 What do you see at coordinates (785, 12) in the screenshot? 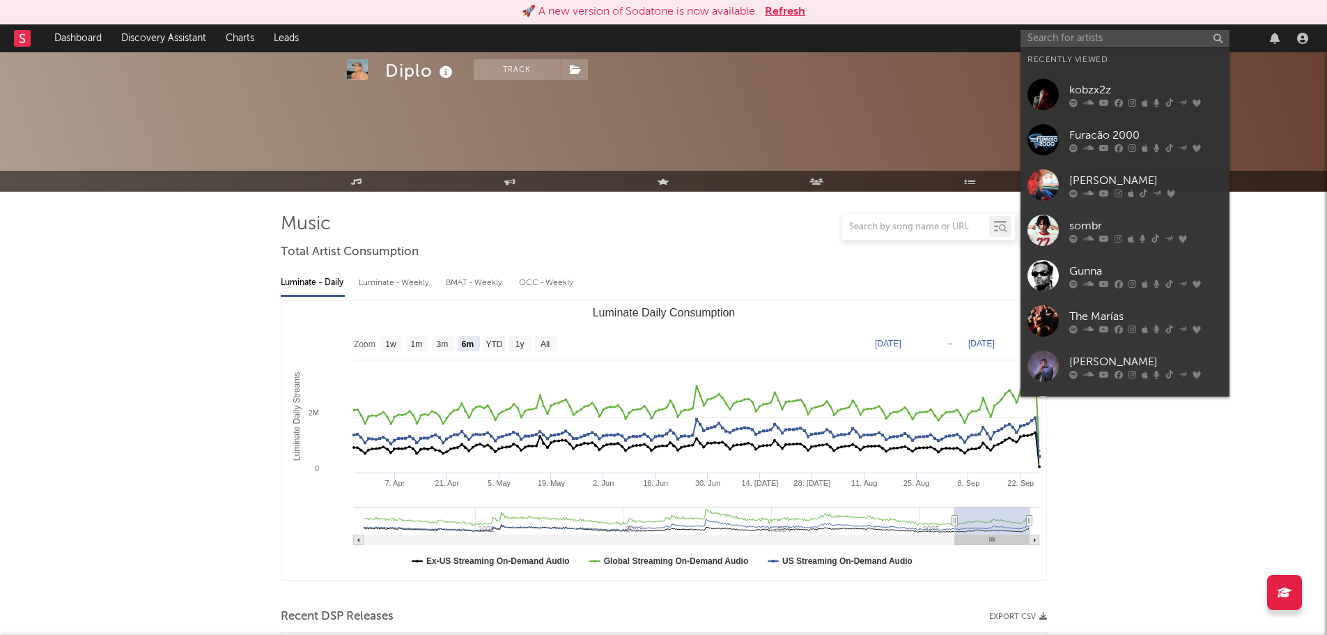
I see `button: Refresh` at bounding box center [785, 12].